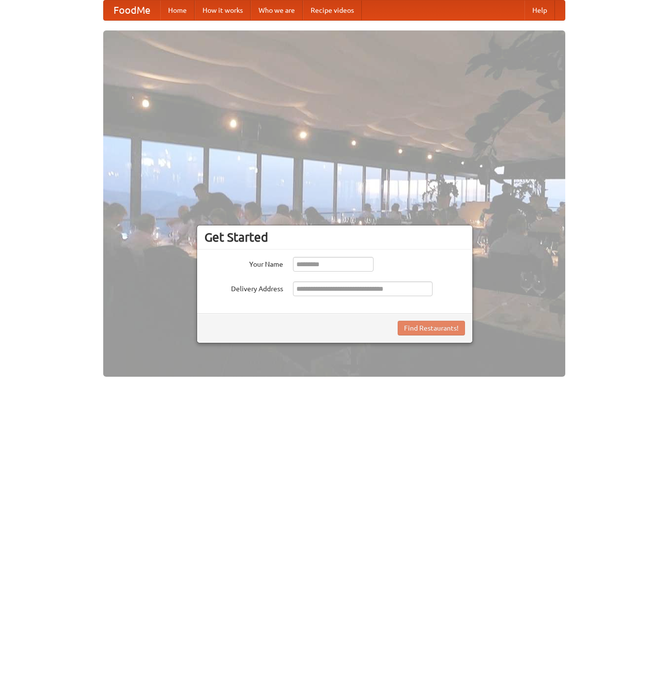 This screenshot has width=668, height=695. Describe the element at coordinates (244, 287) in the screenshot. I see `label: Delivery Address` at that location.